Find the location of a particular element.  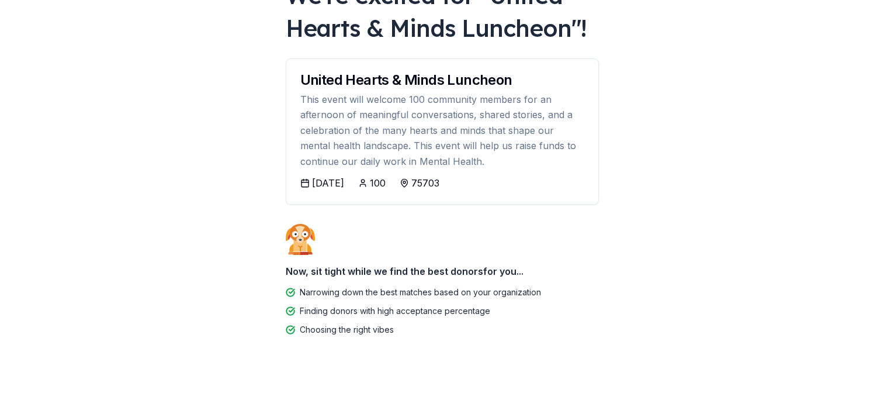

div: Choosing the right vibes is located at coordinates (347, 330).